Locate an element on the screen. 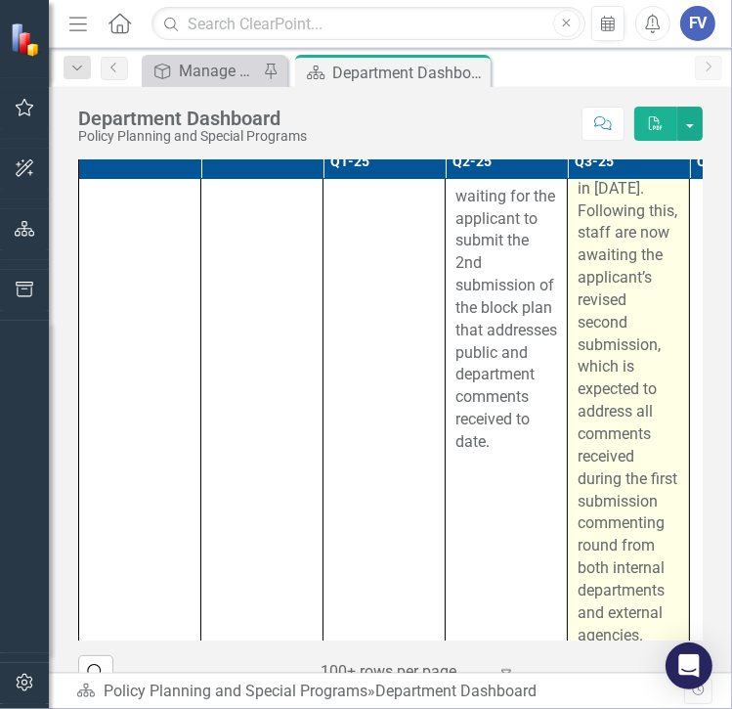 The width and height of the screenshot is (732, 709). a: Manage Elements is located at coordinates (202, 70).